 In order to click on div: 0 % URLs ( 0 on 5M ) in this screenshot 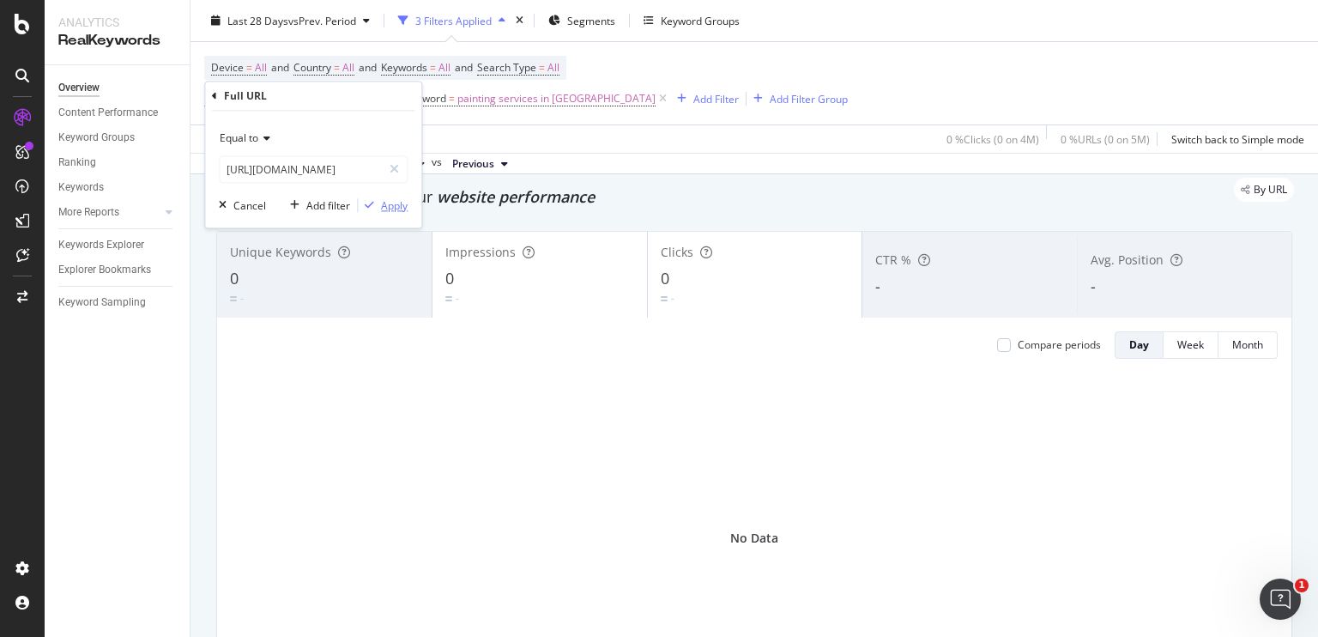, I will do `click(1105, 138)`.